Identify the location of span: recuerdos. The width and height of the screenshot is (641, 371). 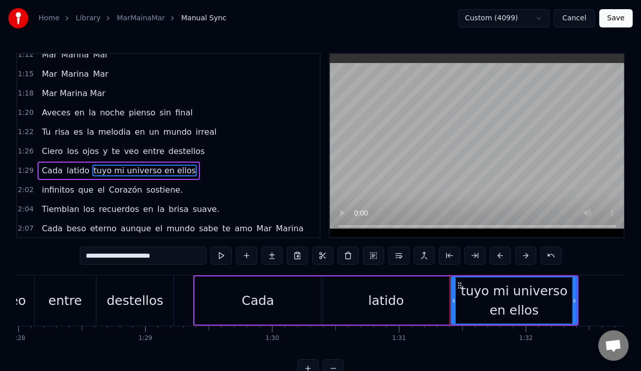
(119, 209).